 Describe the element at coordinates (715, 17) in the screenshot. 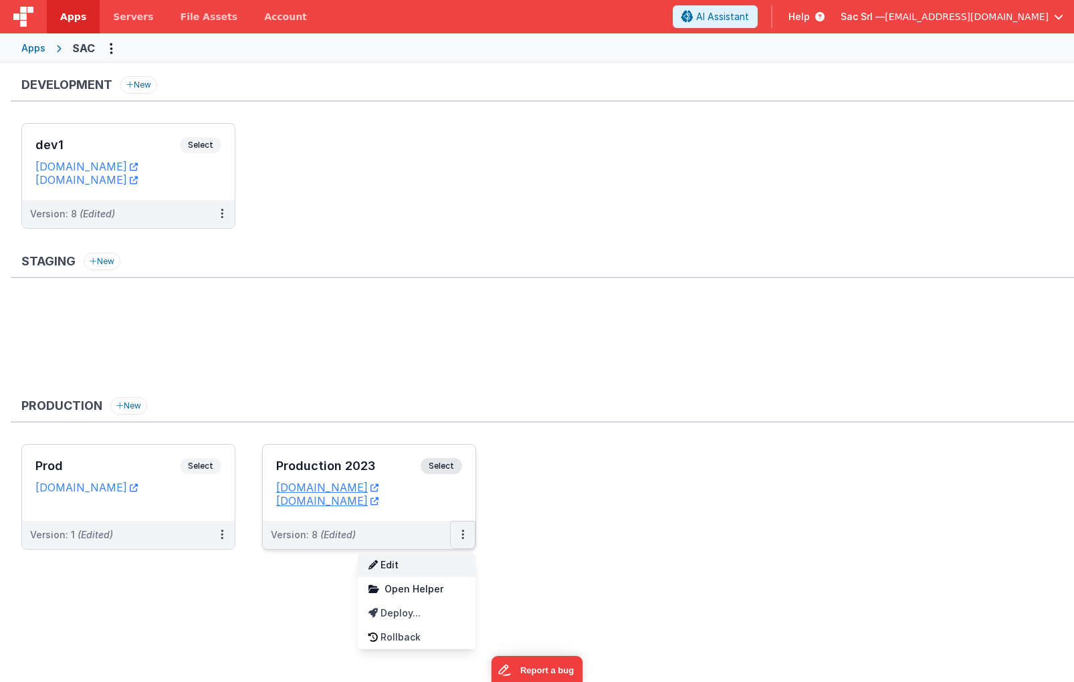

I see `button: AI Assistant` at that location.